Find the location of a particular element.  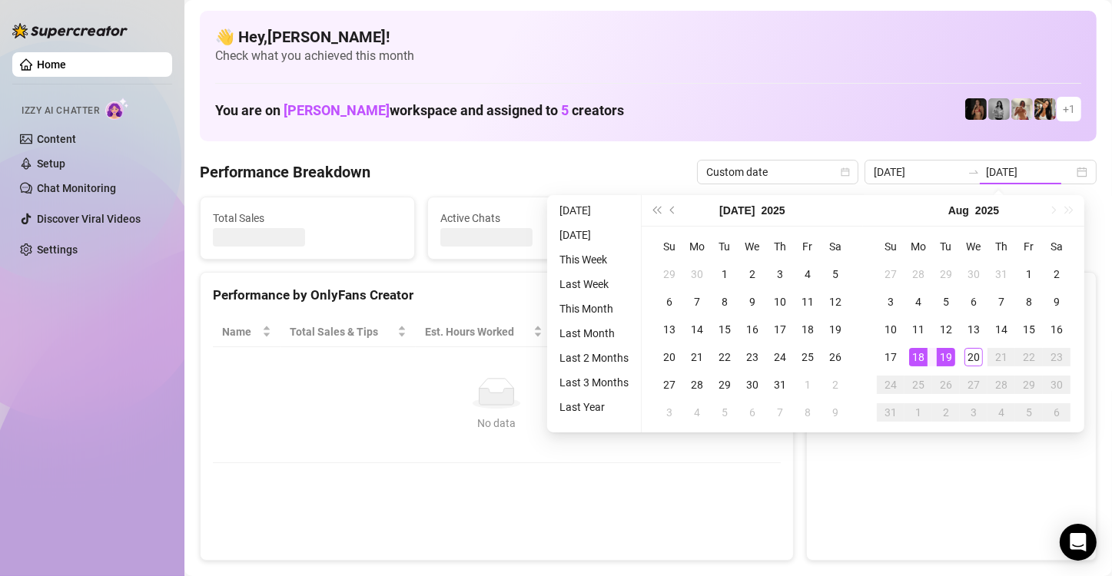

span: Total Sales is located at coordinates (307, 218).